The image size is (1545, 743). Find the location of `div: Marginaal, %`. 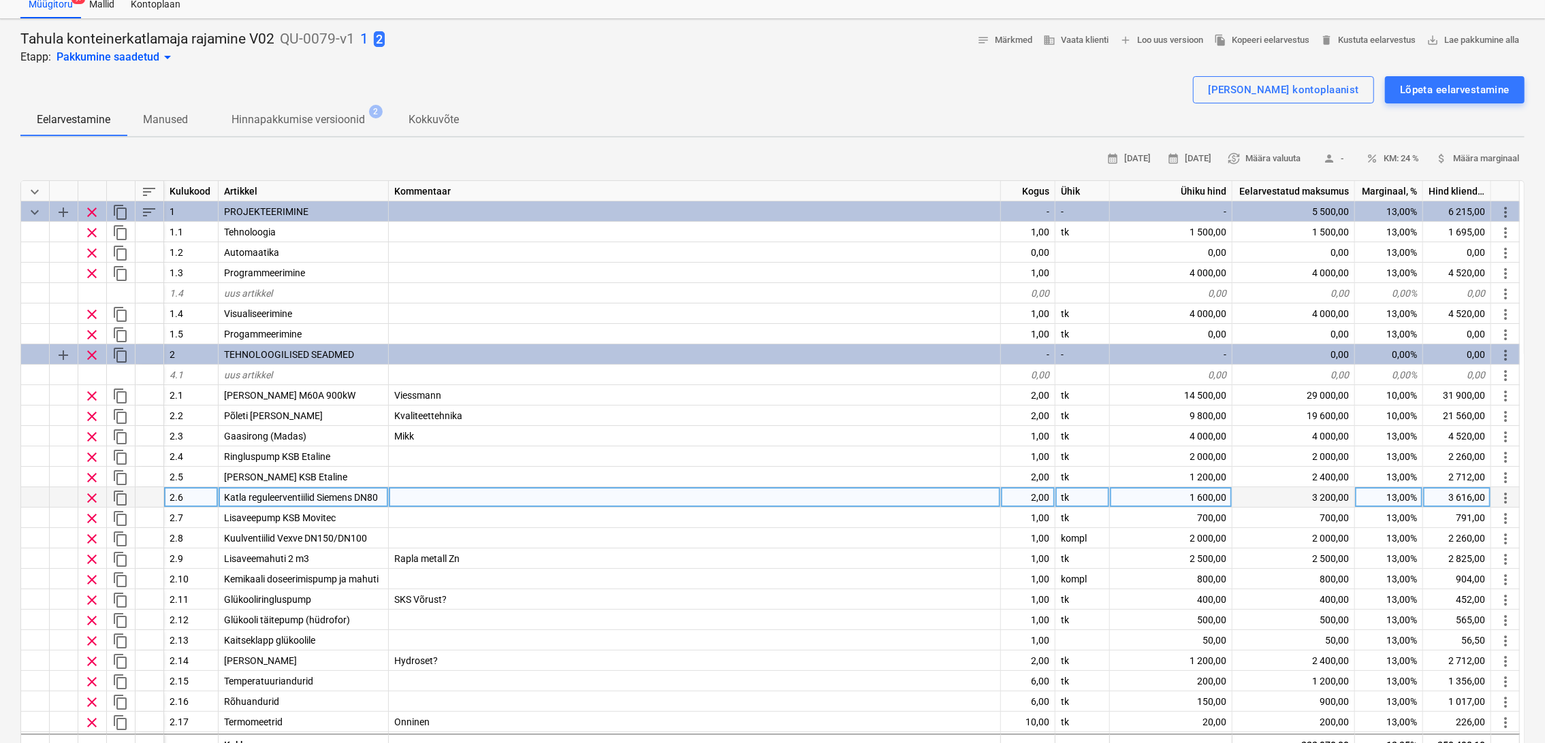

div: Marginaal, % is located at coordinates (1389, 191).